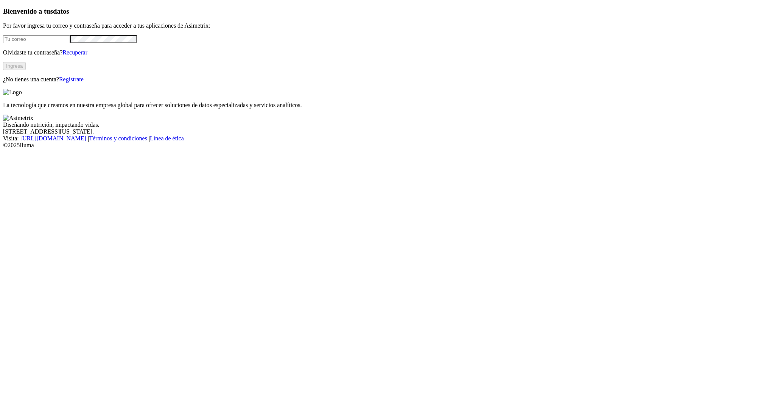  What do you see at coordinates (387, 145) in the screenshot?
I see `div: © 2025 Iluma` at bounding box center [387, 145].